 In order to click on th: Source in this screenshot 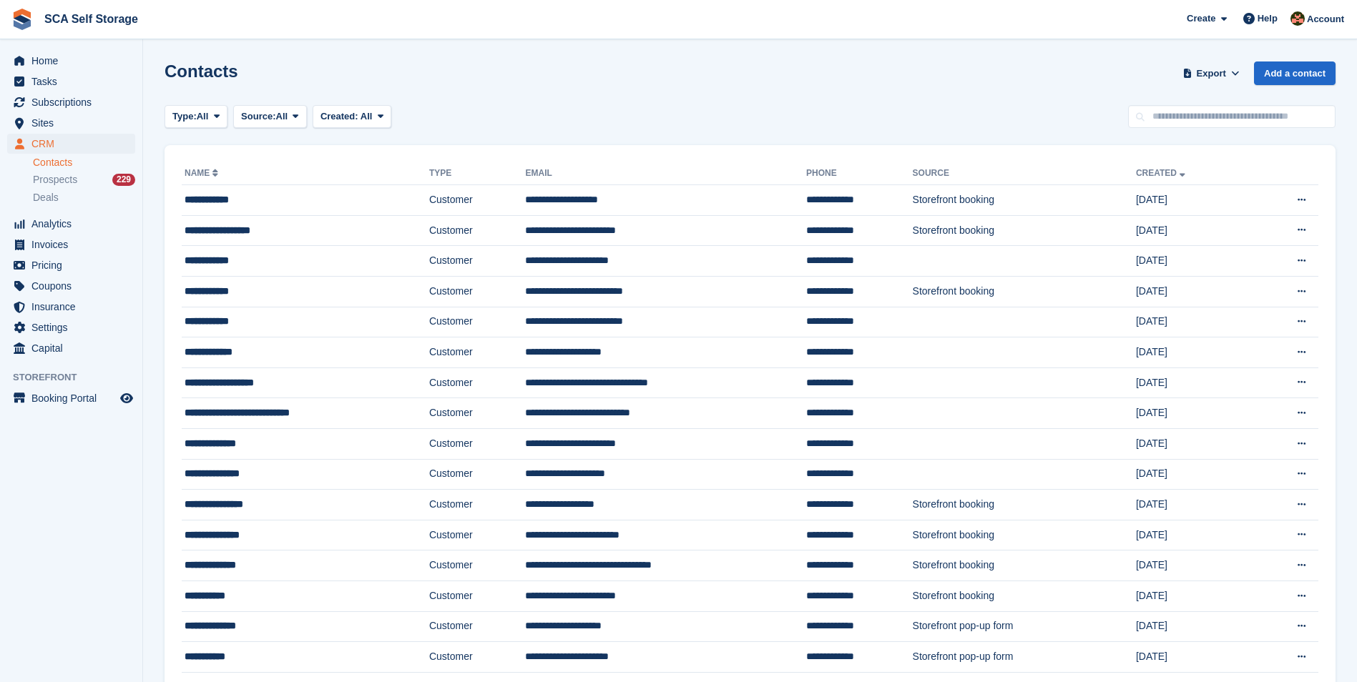, I will do `click(1024, 174)`.